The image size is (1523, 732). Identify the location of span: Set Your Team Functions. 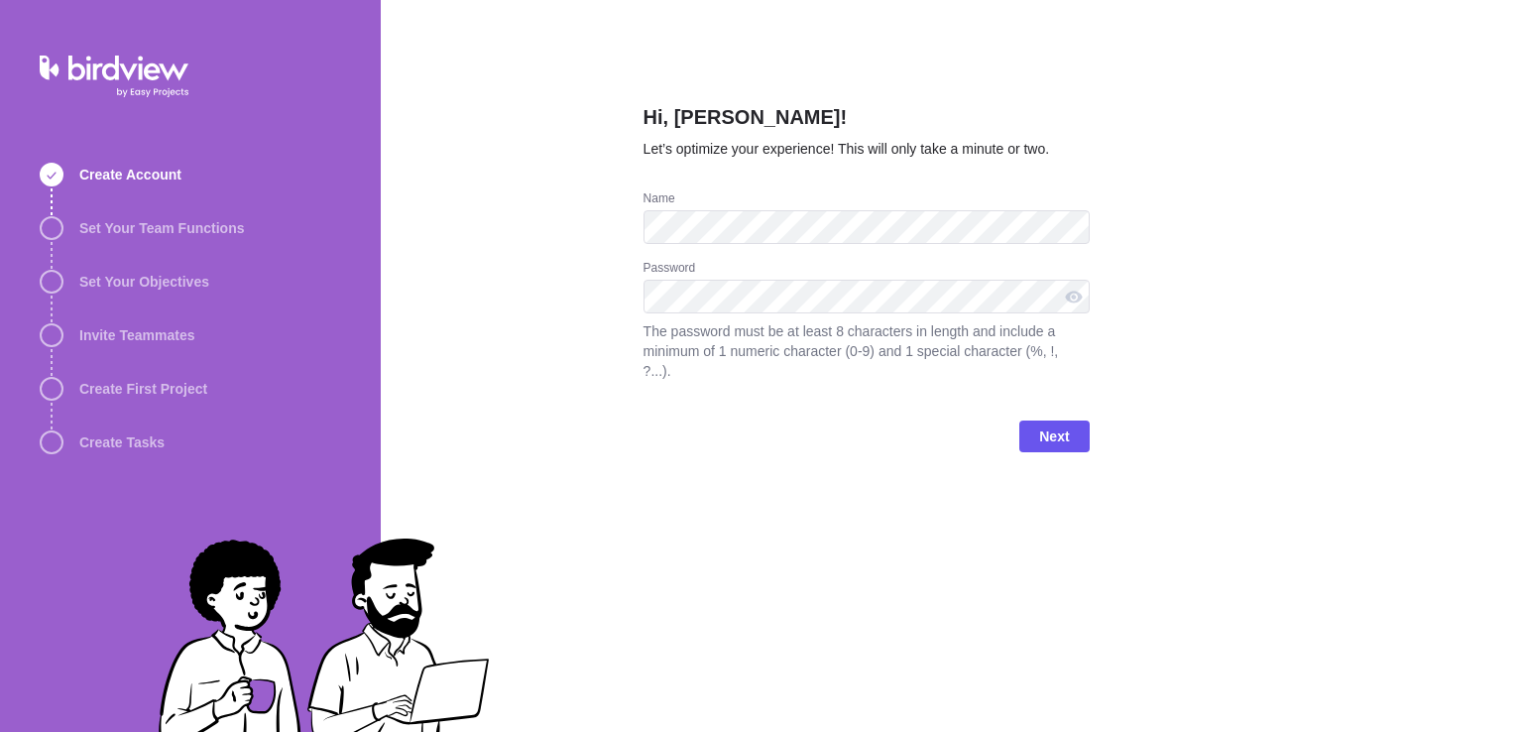
(162, 228).